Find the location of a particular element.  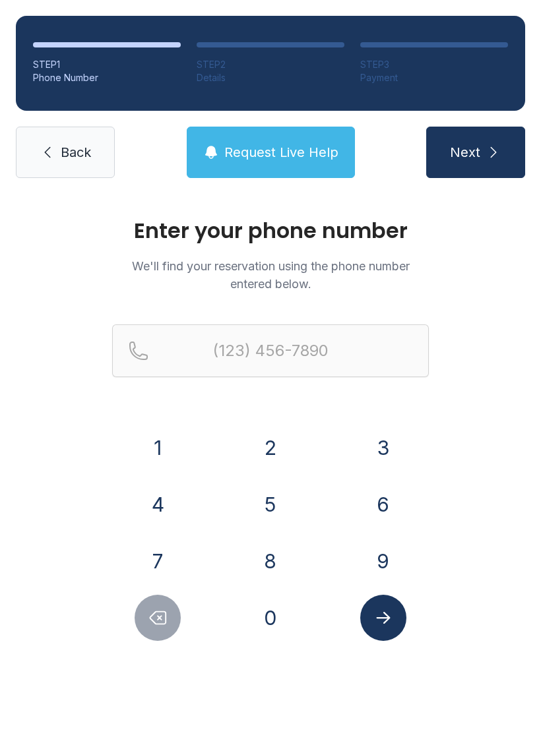

span: Back is located at coordinates (76, 152).